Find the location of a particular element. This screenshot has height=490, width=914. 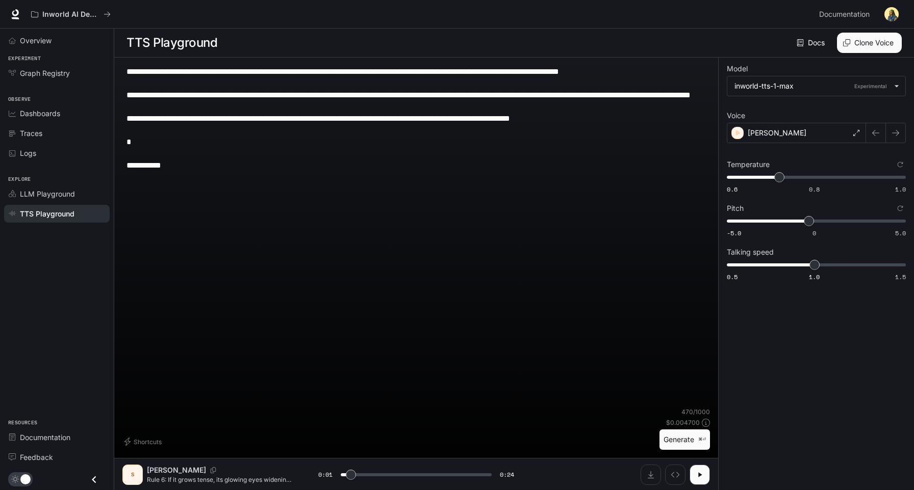

div: inworld-tts-1-maxExperimental is located at coordinates (816, 86).